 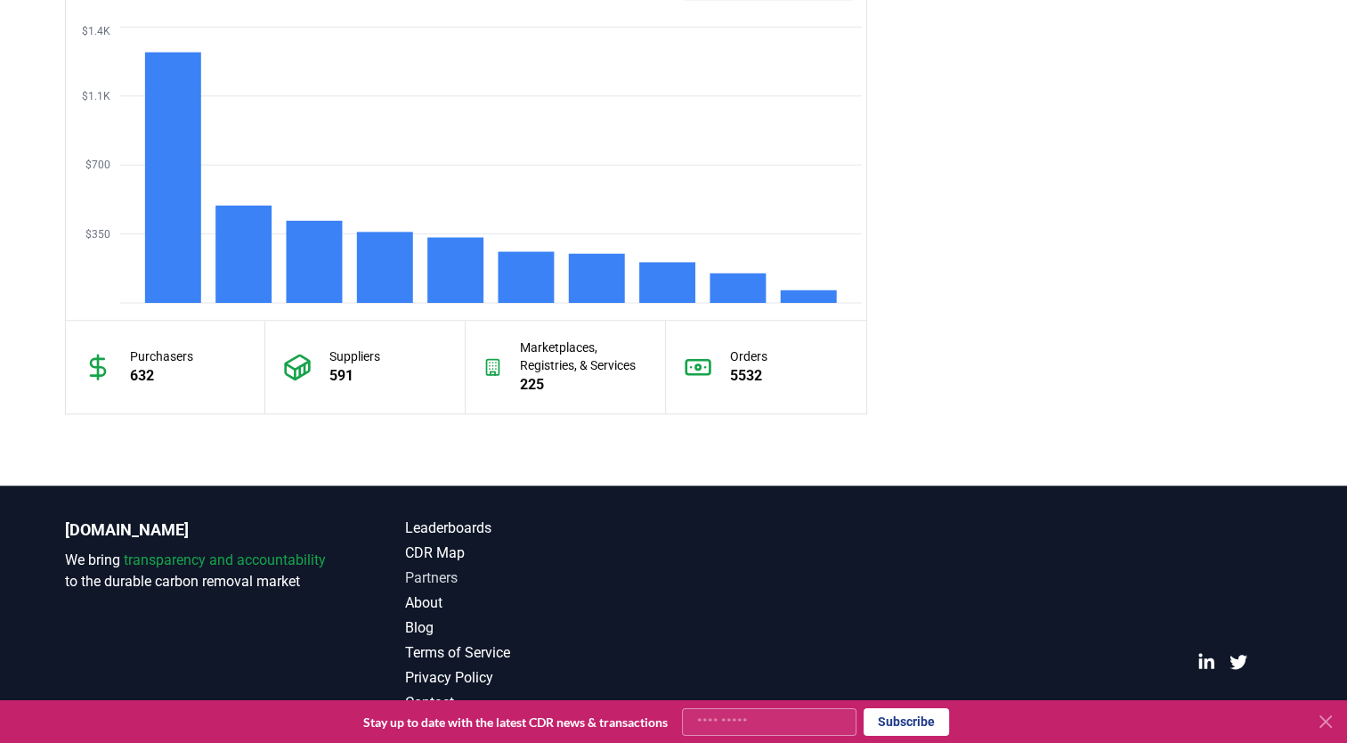 What do you see at coordinates (199, 571) in the screenshot?
I see `p: We bring to the durable carbon removal market` at bounding box center [199, 571].